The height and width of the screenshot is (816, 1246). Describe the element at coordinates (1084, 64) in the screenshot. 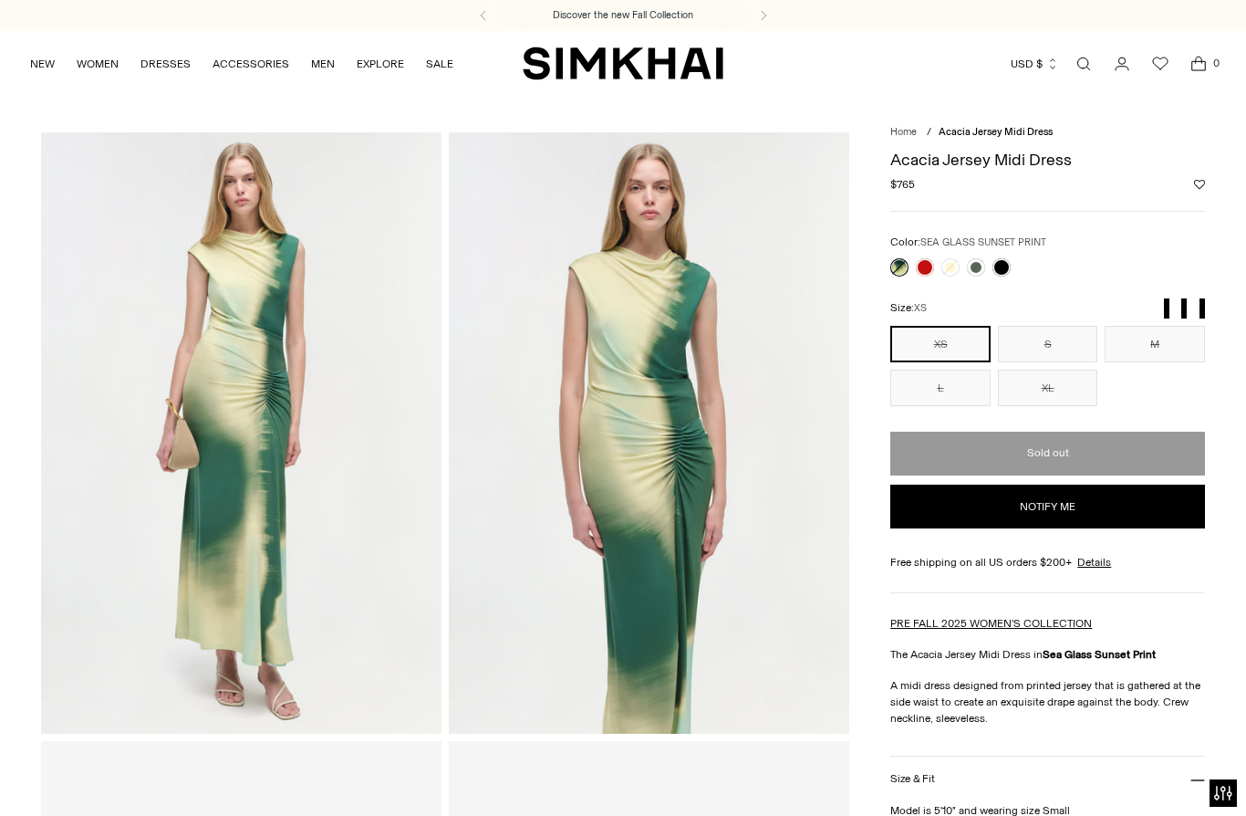

I see `a: Open search modal` at that location.